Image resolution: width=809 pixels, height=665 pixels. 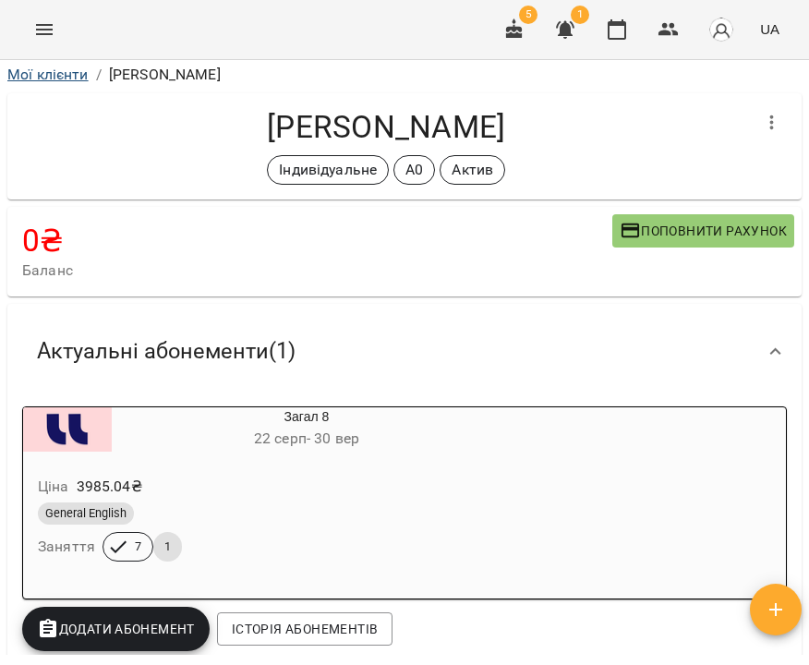 I want to click on p: 3985.04 ₴, so click(x=109, y=487).